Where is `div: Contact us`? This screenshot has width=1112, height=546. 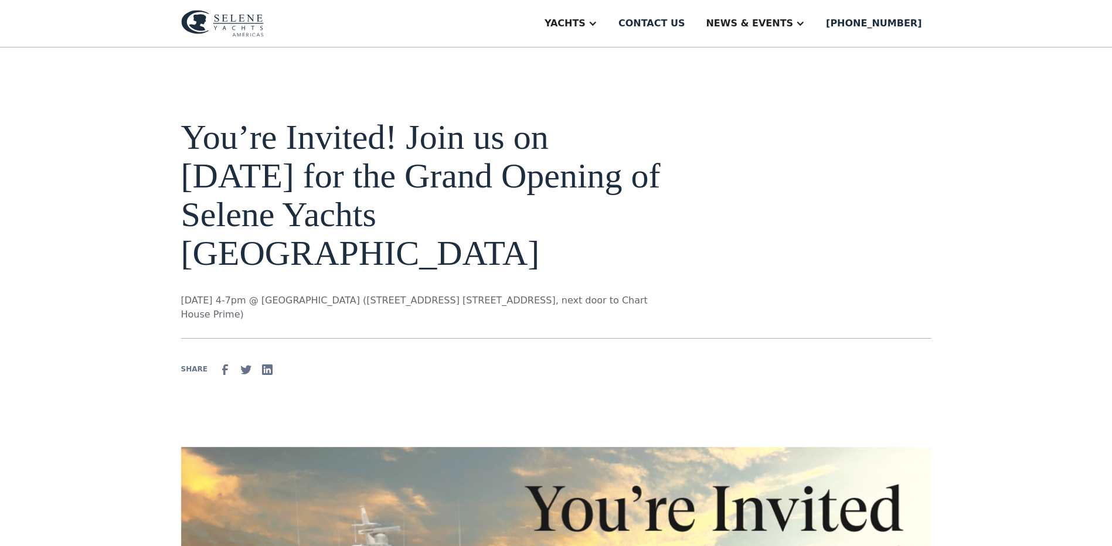 div: Contact us is located at coordinates (652, 23).